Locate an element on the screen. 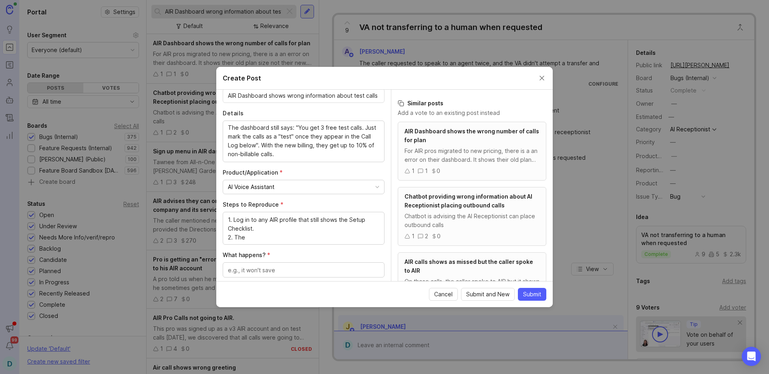 This screenshot has width=769, height=374. div: 2 is located at coordinates (427, 236).